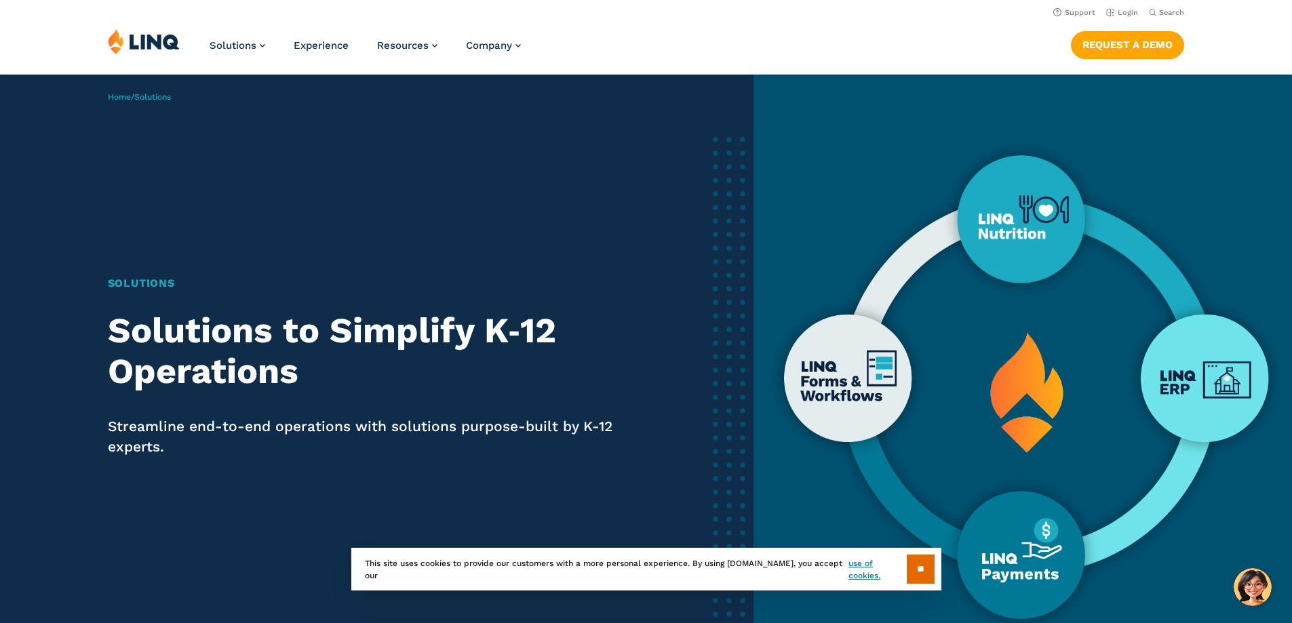  What do you see at coordinates (362, 437) in the screenshot?
I see `p: Streamline end-to-end operations with solutions purpose-built by K-12 experts.` at bounding box center [362, 437].